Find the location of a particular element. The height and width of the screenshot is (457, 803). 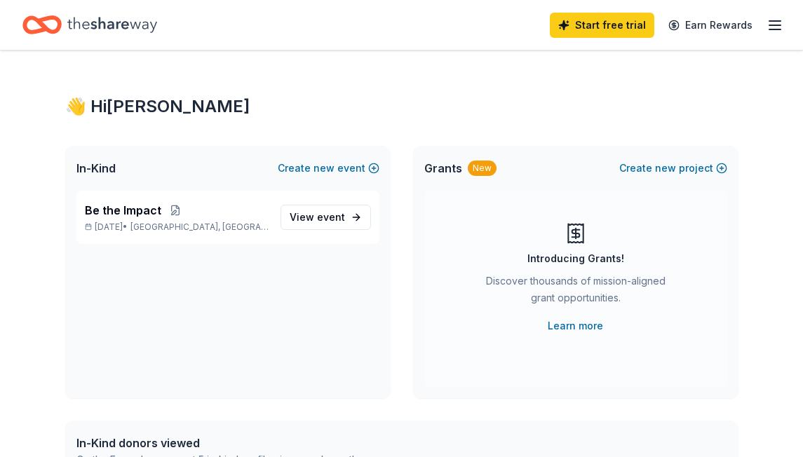

div: New is located at coordinates (482, 168).